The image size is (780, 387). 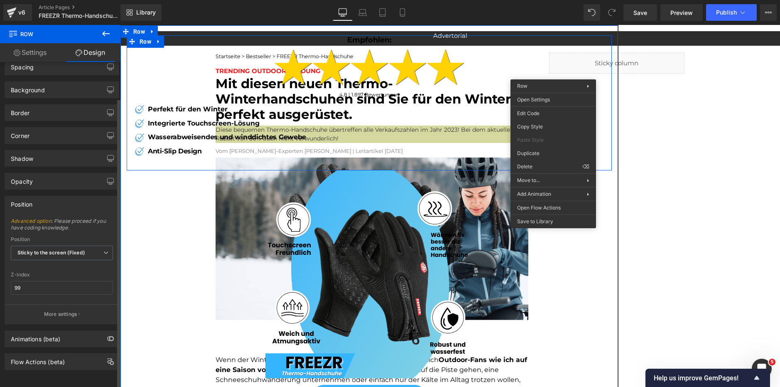 What do you see at coordinates (22, 156) in the screenshot?
I see `div: Shadow` at bounding box center [22, 156].